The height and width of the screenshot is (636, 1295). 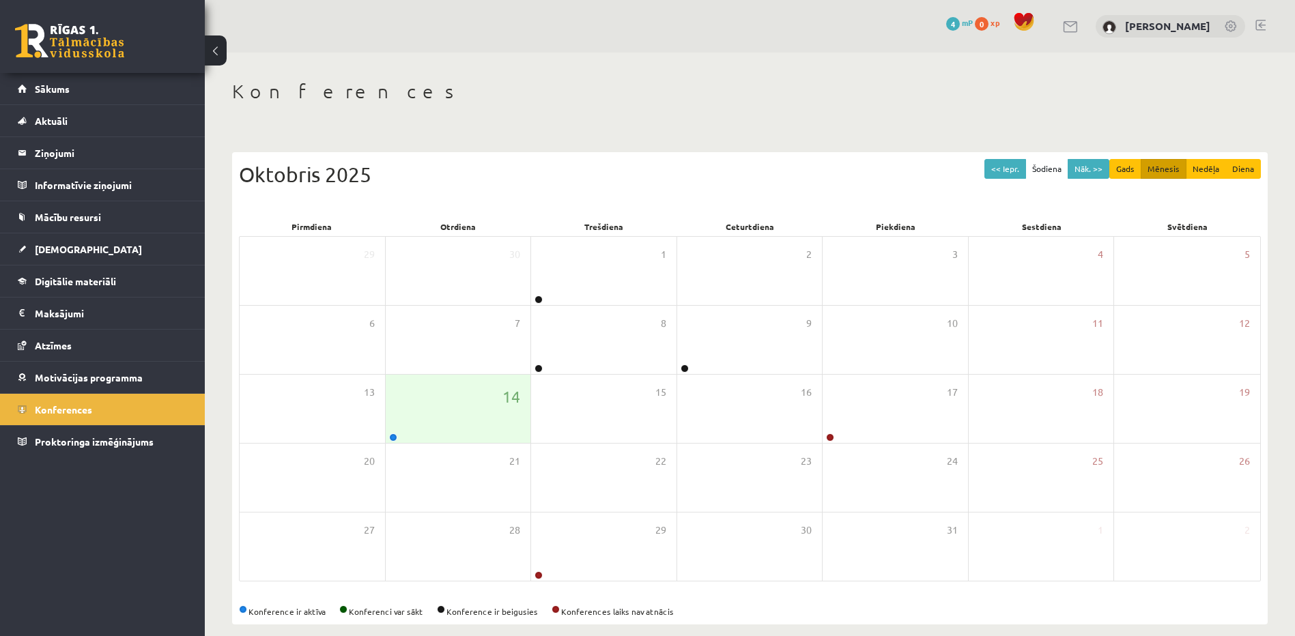 I want to click on span: 14, so click(x=511, y=397).